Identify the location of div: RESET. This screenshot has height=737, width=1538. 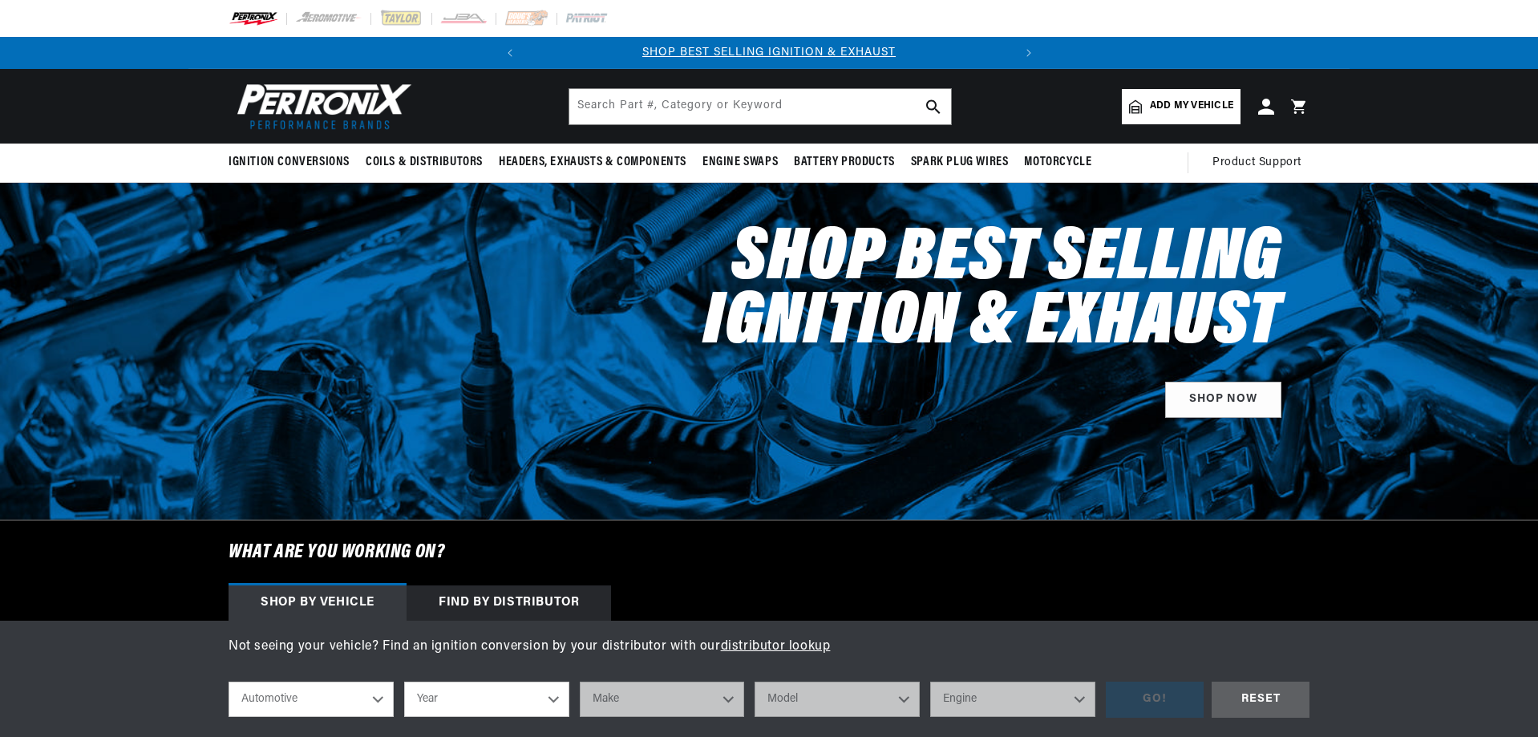
(1260, 699).